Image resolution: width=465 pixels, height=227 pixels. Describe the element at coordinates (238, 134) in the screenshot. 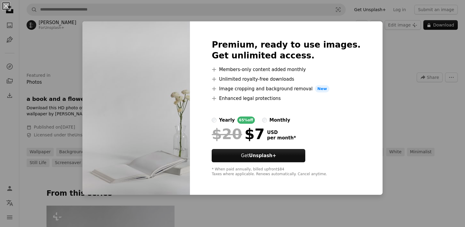

I see `div: $7` at that location.